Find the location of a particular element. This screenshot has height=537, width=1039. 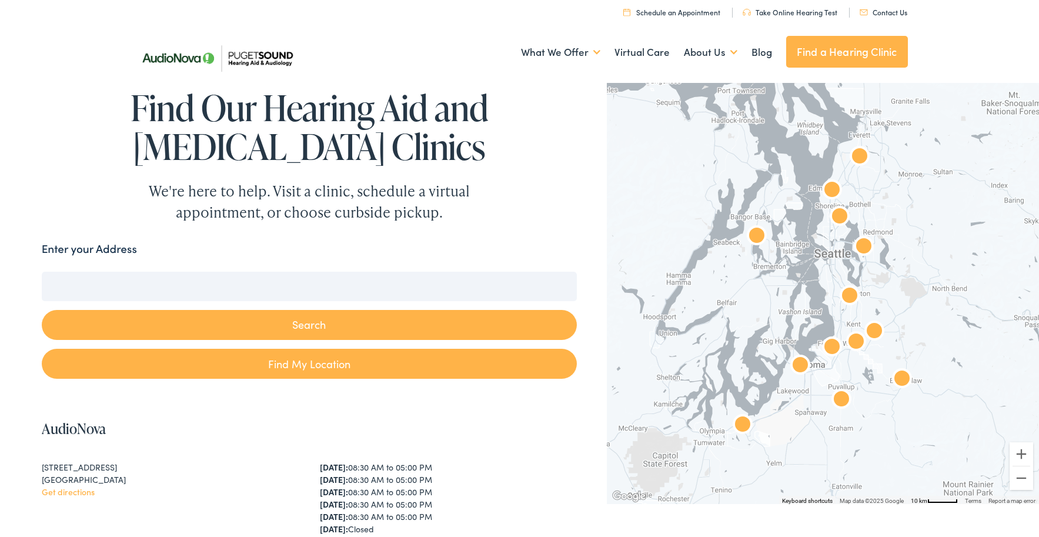

button: Keyboard shortcuts is located at coordinates (807, 501).